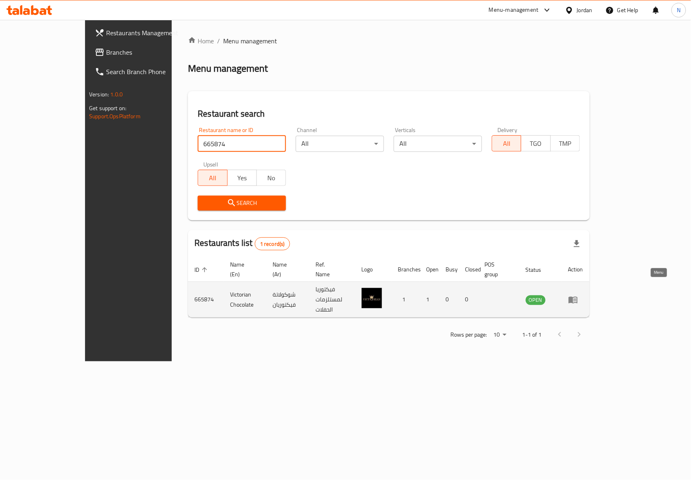 This screenshot has height=480, width=691. Describe the element at coordinates (389, 287) in the screenshot. I see `table: enhanced table` at that location.